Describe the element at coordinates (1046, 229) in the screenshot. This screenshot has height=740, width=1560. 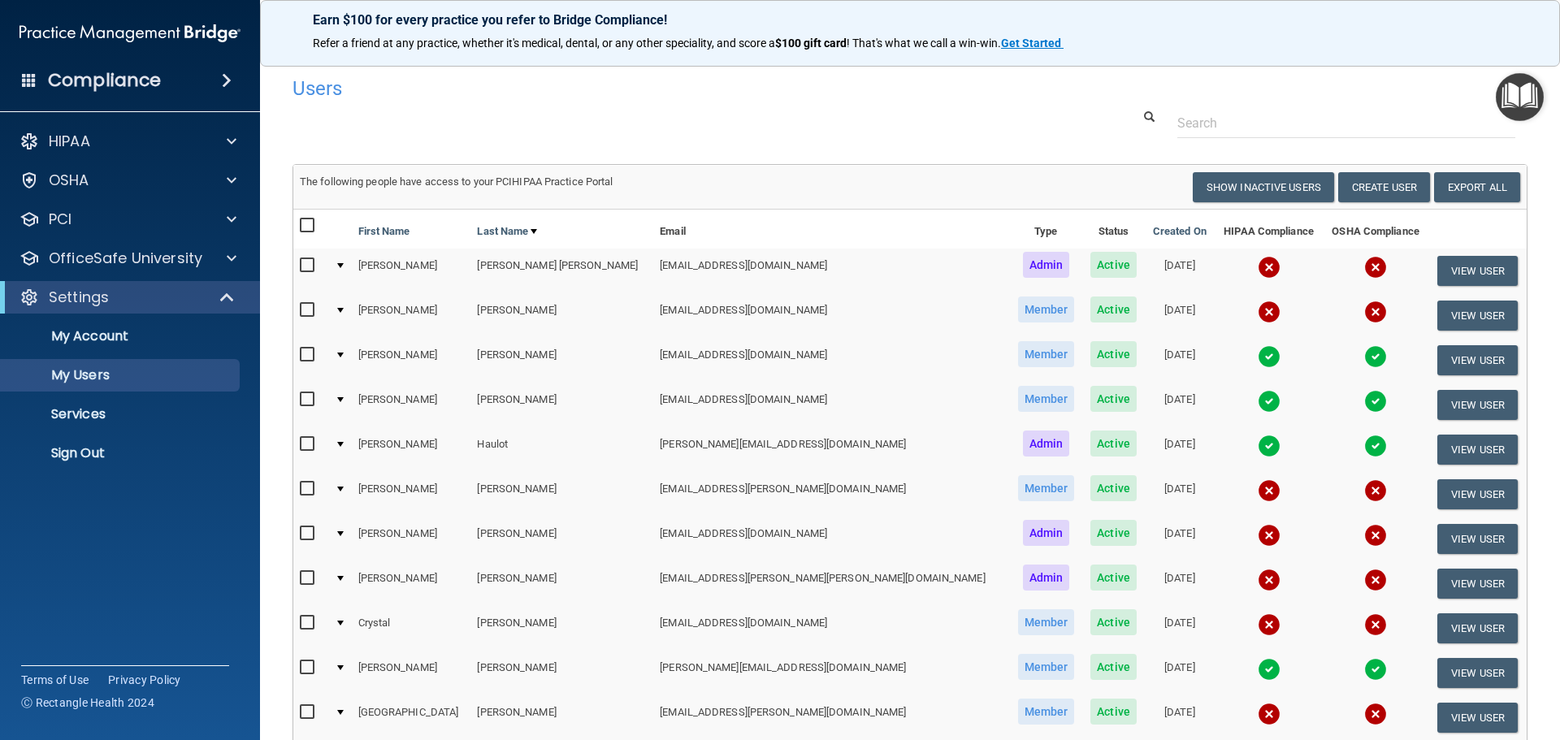
I see `th: Type` at that location.